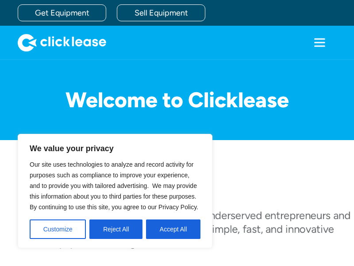 The height and width of the screenshot is (266, 354). What do you see at coordinates (62, 13) in the screenshot?
I see `a: Get Equipment` at bounding box center [62, 13].